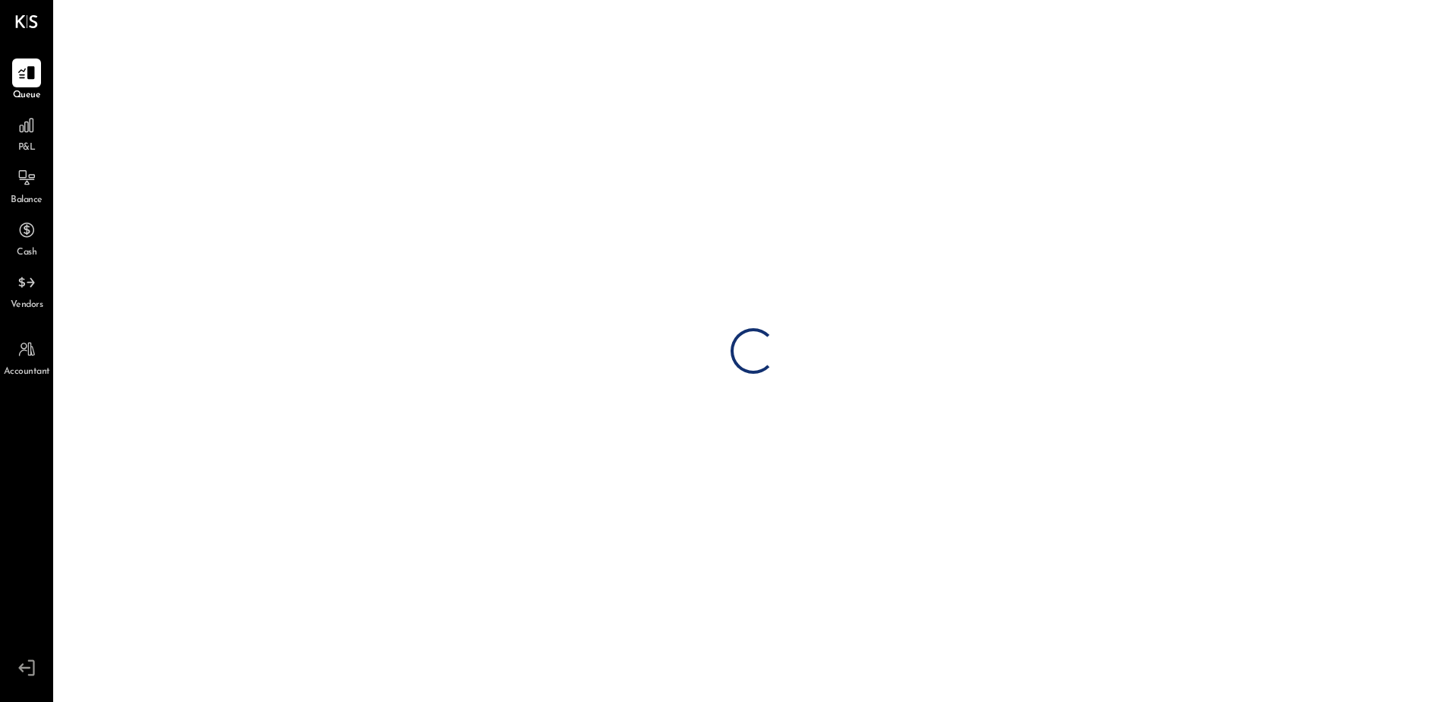 This screenshot has height=702, width=1452. Describe the element at coordinates (27, 253) in the screenshot. I see `span: Cash` at that location.